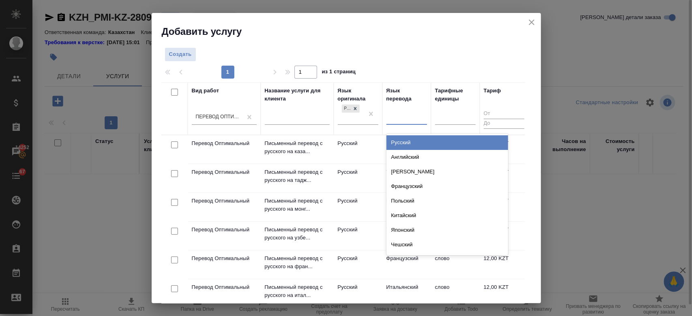 This screenshot has width=692, height=316. Describe the element at coordinates (351, 32) in the screenshot. I see `h2: Добавить услугу` at that location.